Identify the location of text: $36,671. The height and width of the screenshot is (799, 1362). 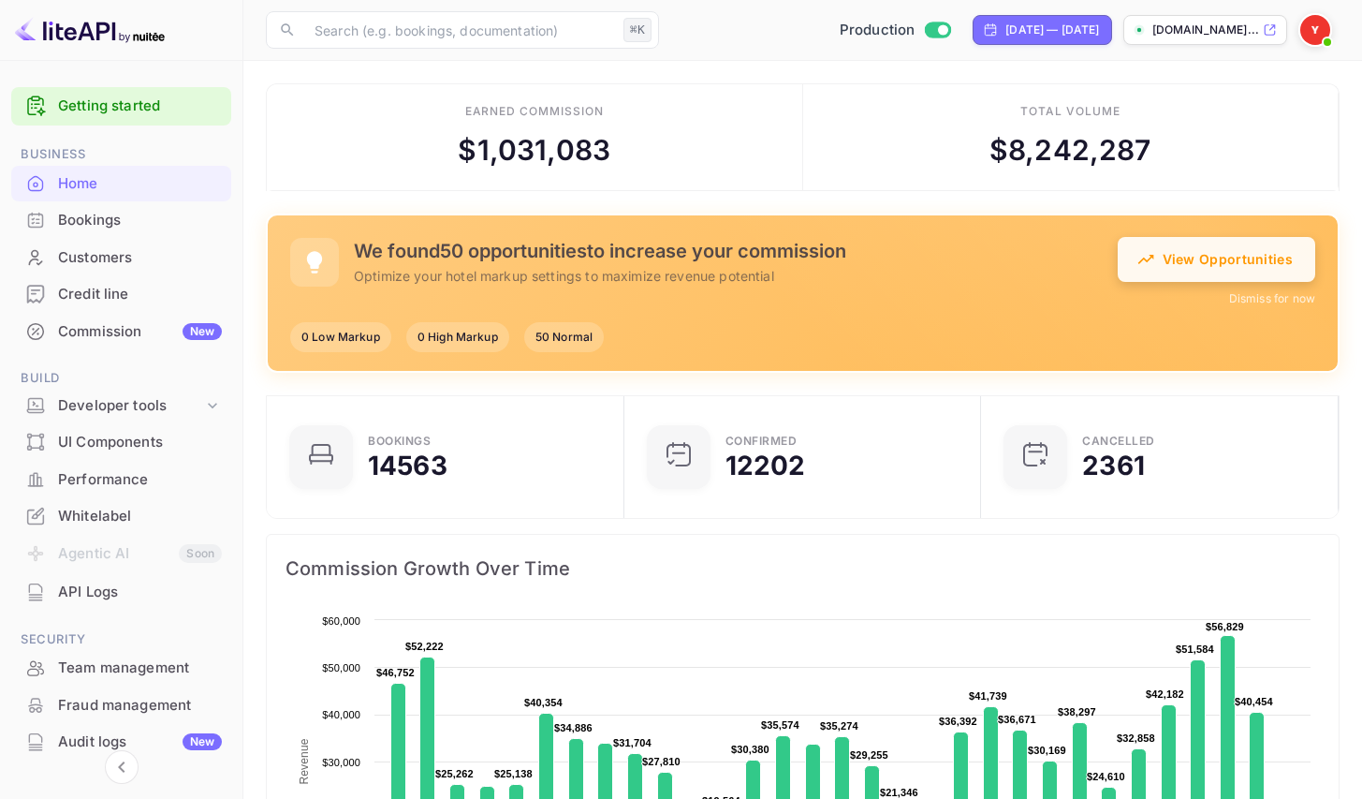
(1017, 719).